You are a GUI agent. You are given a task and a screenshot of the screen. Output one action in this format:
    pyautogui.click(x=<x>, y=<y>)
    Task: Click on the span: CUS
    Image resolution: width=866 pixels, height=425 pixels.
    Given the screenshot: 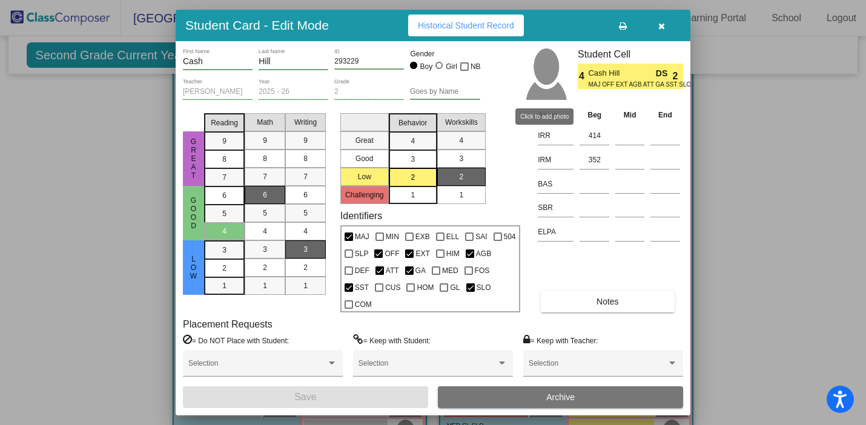 What is the action you would take?
    pyautogui.click(x=392, y=288)
    